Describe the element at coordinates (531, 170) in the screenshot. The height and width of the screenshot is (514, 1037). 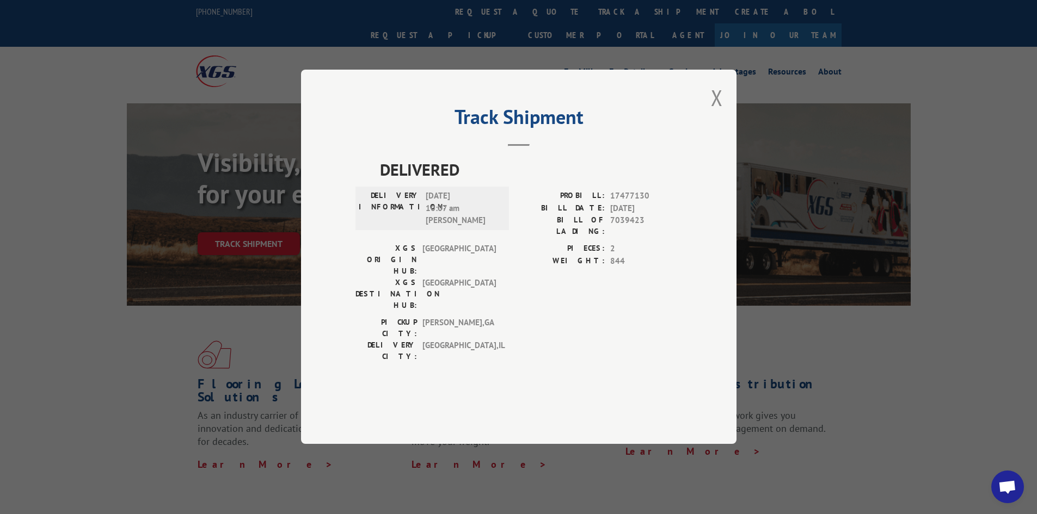
I see `span: DELIVERED` at that location.